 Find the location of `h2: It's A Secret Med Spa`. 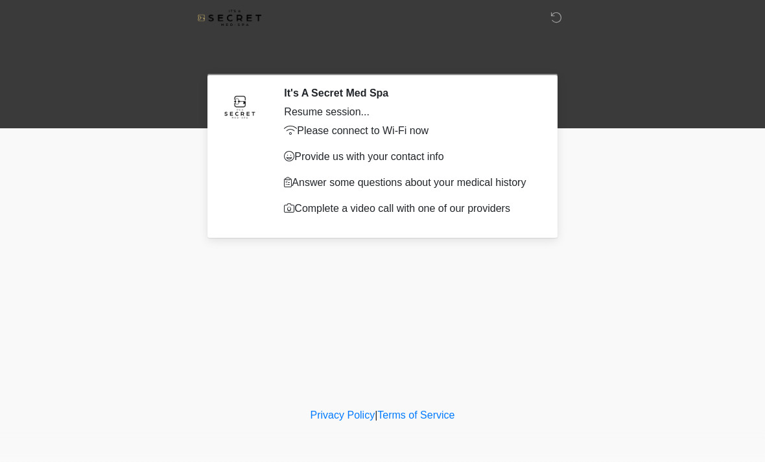

h2: It's A Secret Med Spa is located at coordinates (409, 93).